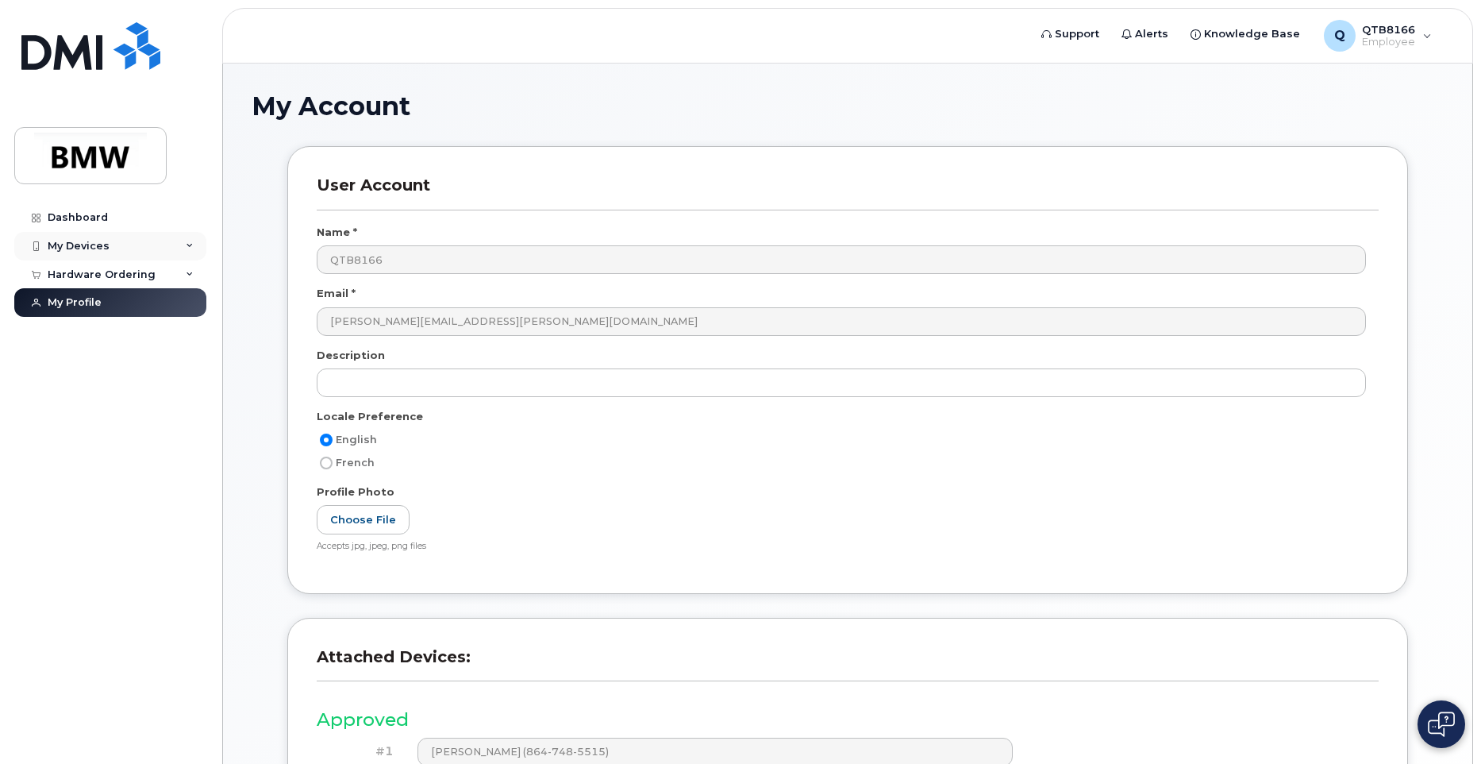 This screenshot has height=764, width=1481. I want to click on label: Name *, so click(337, 232).